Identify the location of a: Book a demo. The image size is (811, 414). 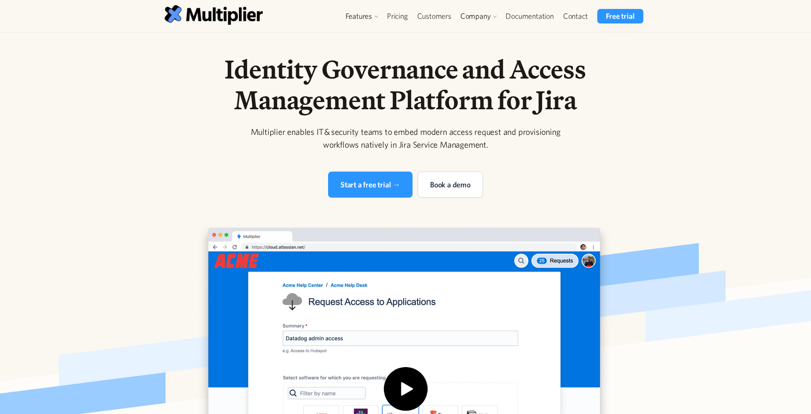
(450, 184).